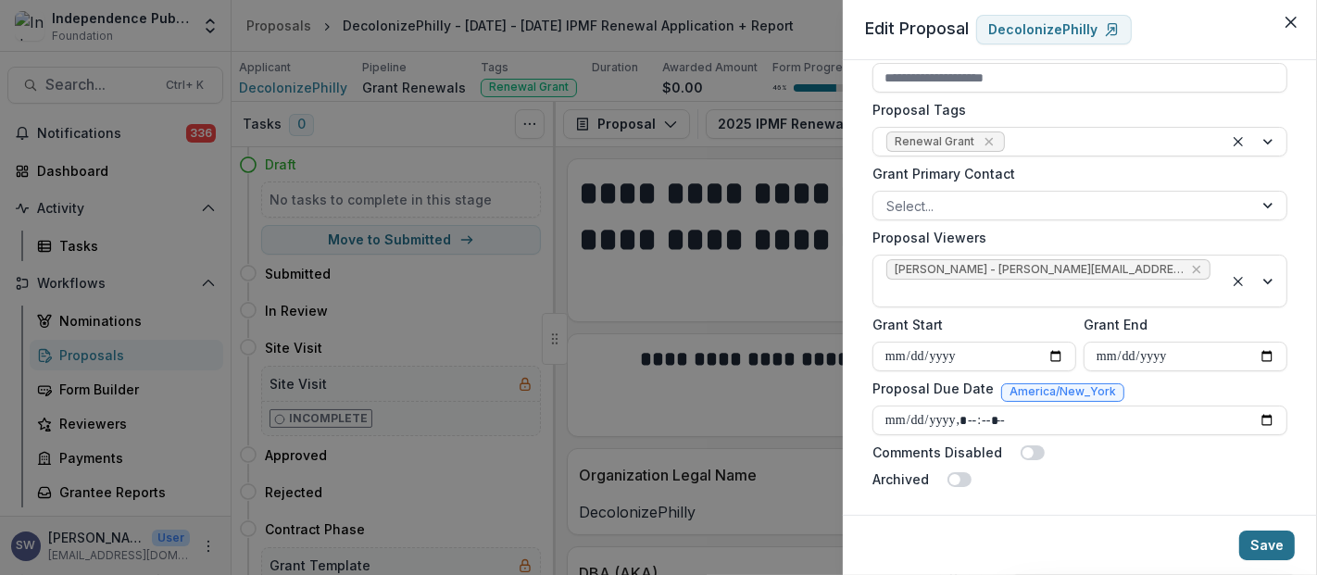  Describe the element at coordinates (937, 452) in the screenshot. I see `label: Comments Disabled` at that location.